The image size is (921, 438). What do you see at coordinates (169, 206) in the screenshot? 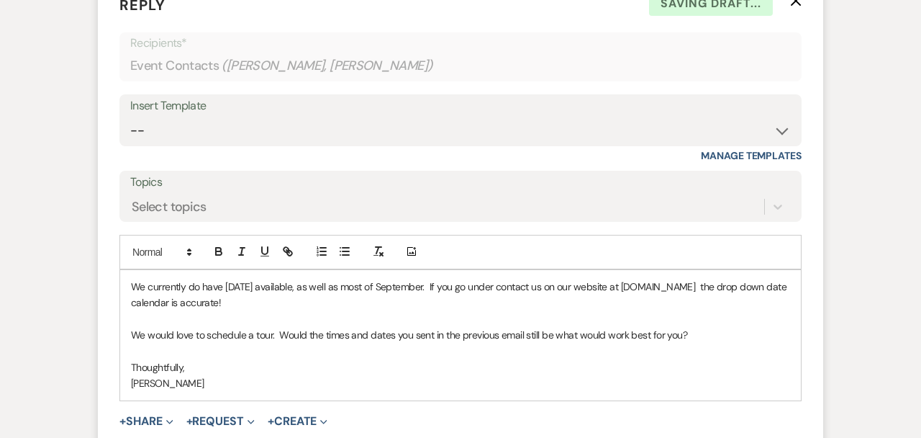
I see `div: Select topics` at bounding box center [169, 206].